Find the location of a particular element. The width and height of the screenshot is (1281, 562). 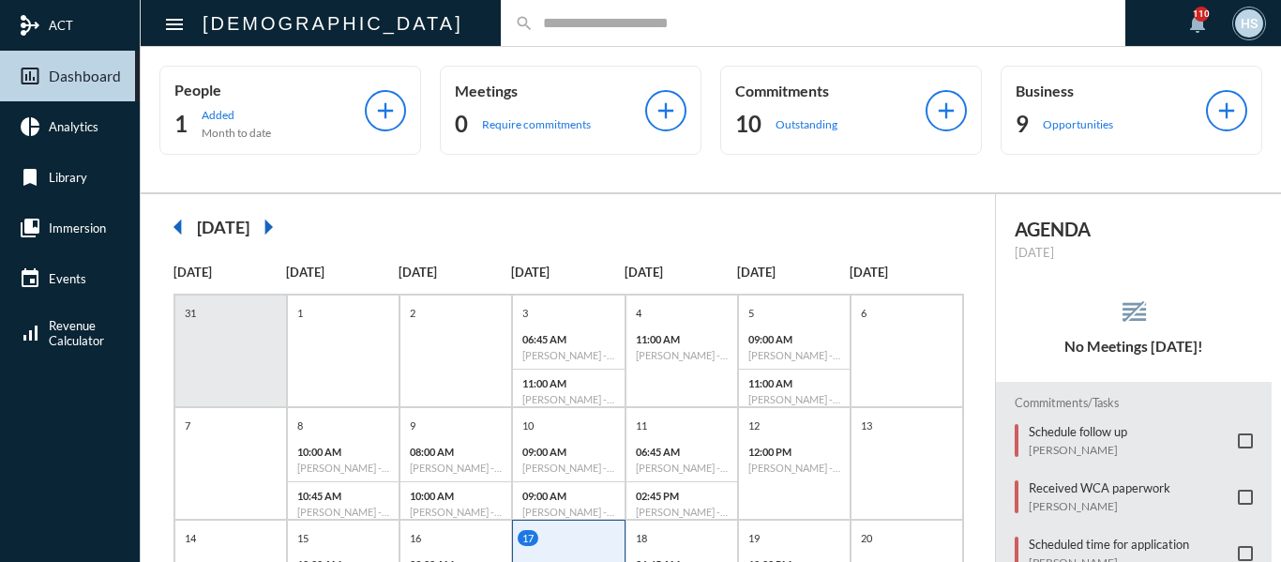

div: 110 is located at coordinates (1202, 14).